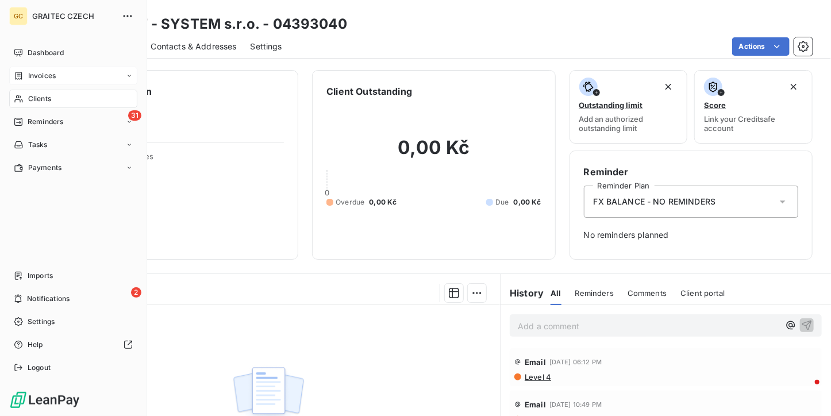  I want to click on span: Comments, so click(647, 293).